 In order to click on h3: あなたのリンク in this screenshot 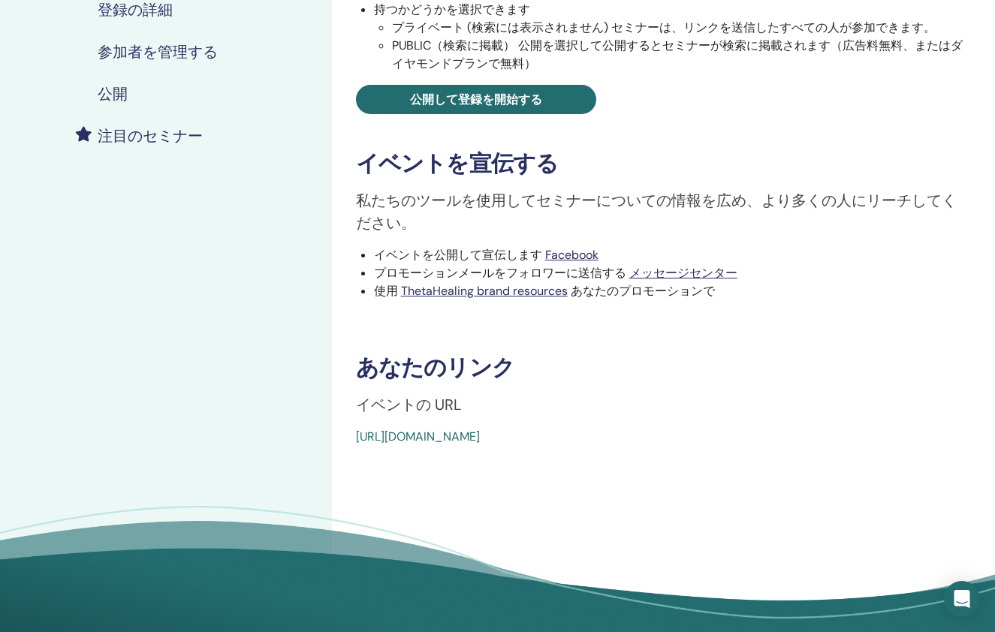, I will do `click(663, 368)`.